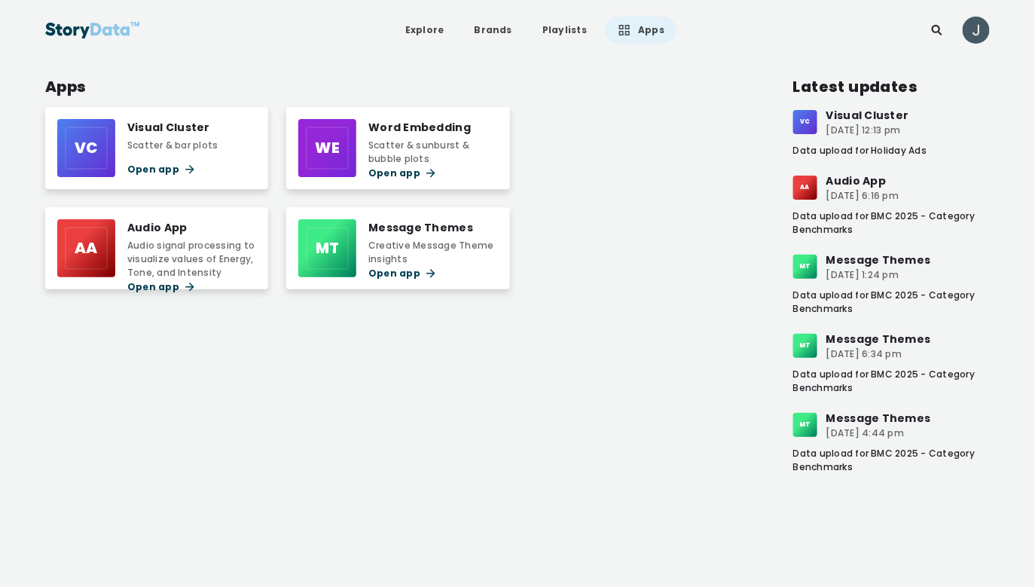 The image size is (1035, 587). Describe the element at coordinates (640, 30) in the screenshot. I see `a: Apps` at that location.